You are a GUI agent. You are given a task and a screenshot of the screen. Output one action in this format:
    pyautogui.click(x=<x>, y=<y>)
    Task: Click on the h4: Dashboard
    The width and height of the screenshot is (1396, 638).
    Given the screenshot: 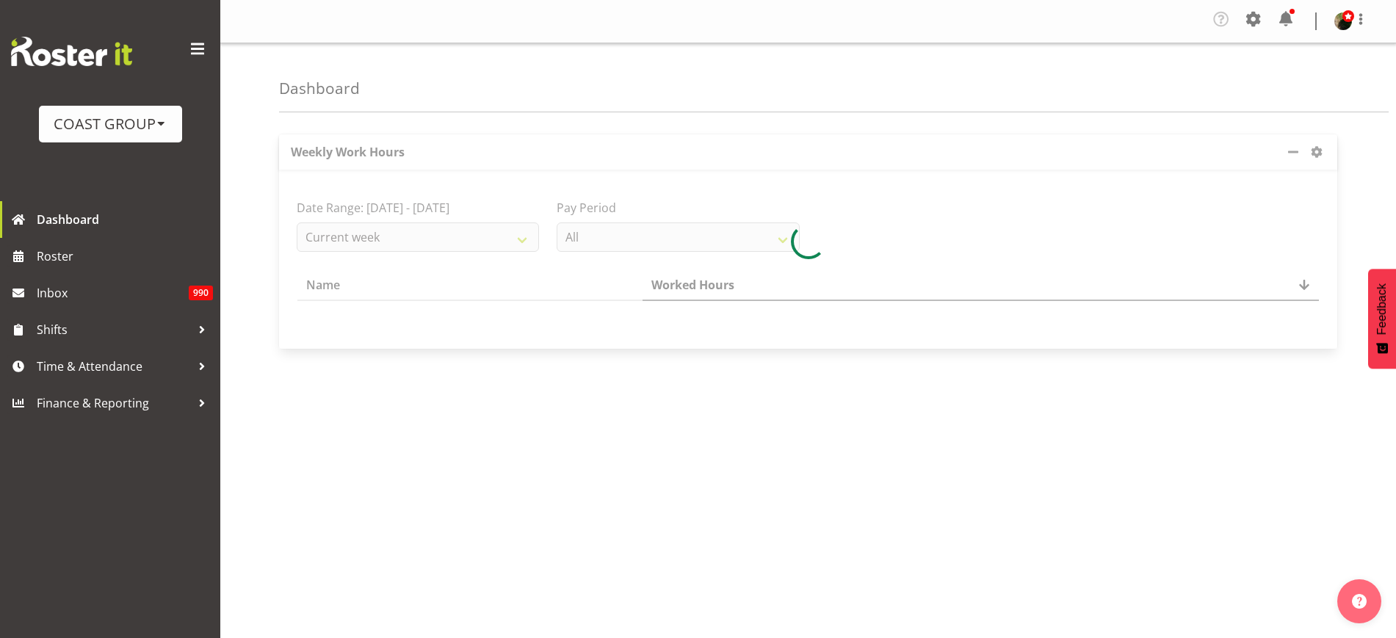 What is the action you would take?
    pyautogui.click(x=319, y=88)
    